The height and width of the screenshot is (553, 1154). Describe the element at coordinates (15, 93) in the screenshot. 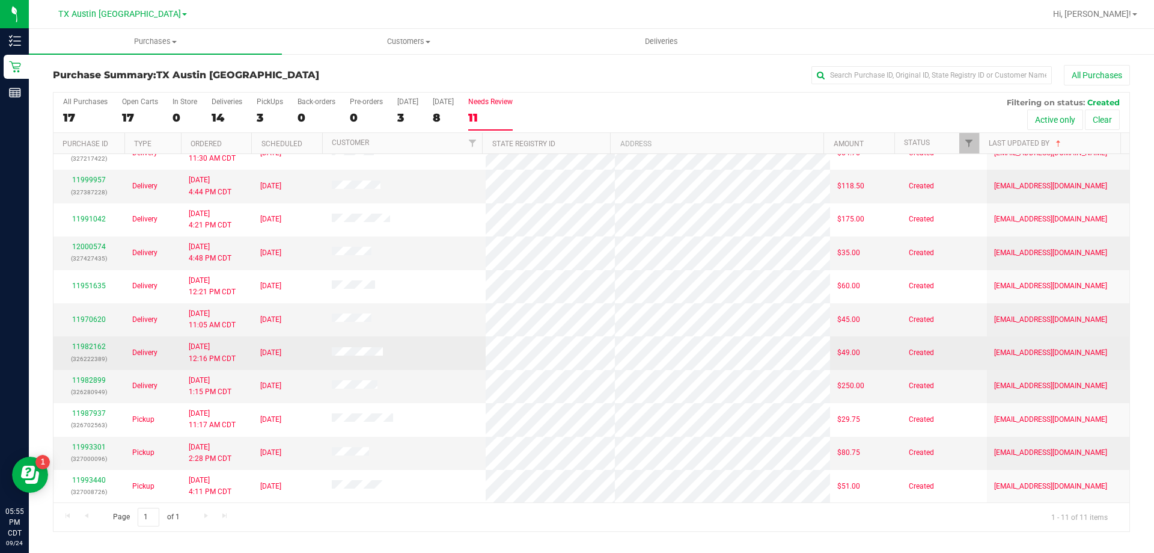

I see `inline-svg: Reports` at that location.